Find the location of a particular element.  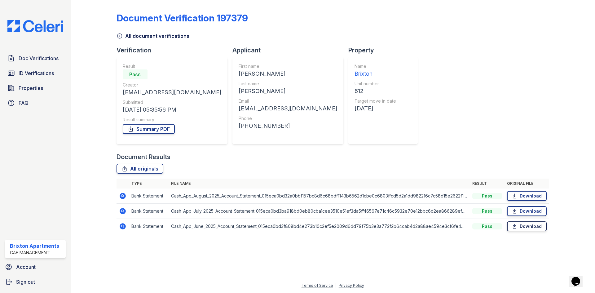

div: Phone is located at coordinates (288, 118).